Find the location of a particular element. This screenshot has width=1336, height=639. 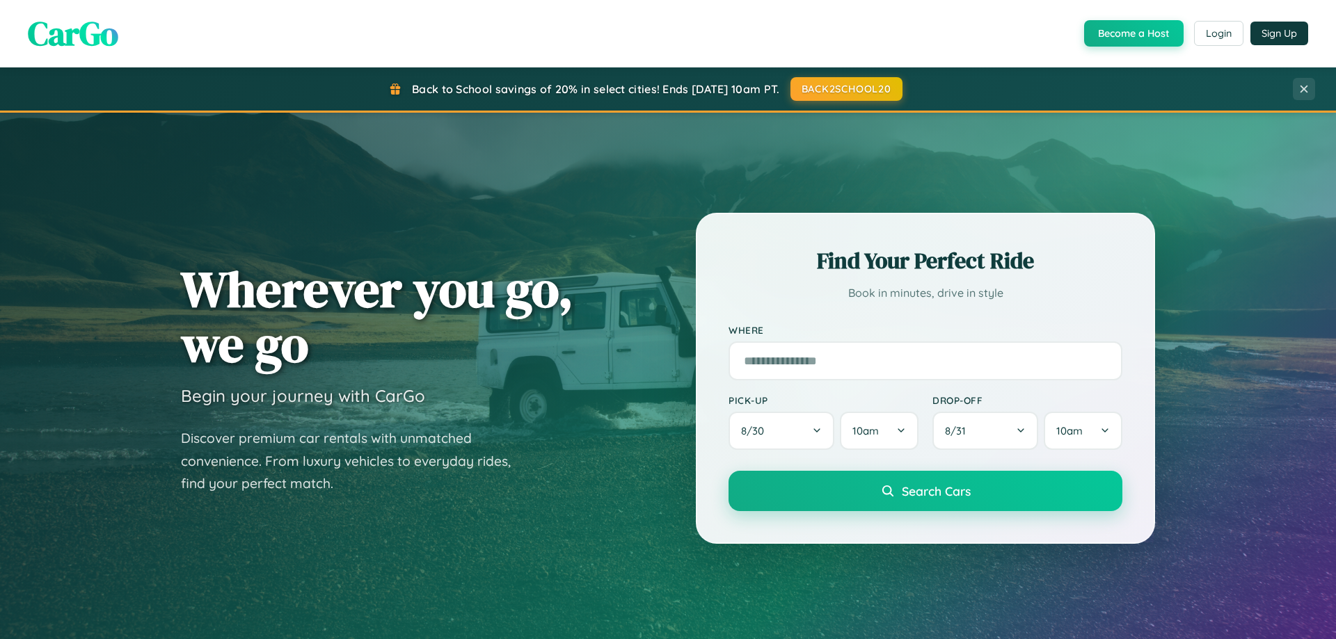

h2: Find Your Perfect Ride is located at coordinates (925, 261).